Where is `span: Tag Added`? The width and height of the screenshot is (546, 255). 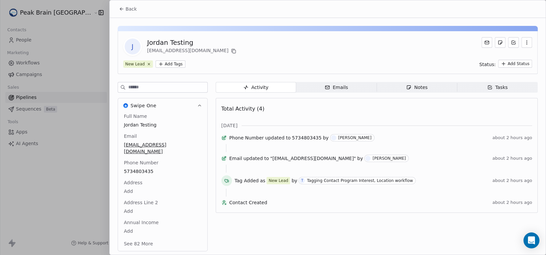
span: Tag Added is located at coordinates (247, 181).